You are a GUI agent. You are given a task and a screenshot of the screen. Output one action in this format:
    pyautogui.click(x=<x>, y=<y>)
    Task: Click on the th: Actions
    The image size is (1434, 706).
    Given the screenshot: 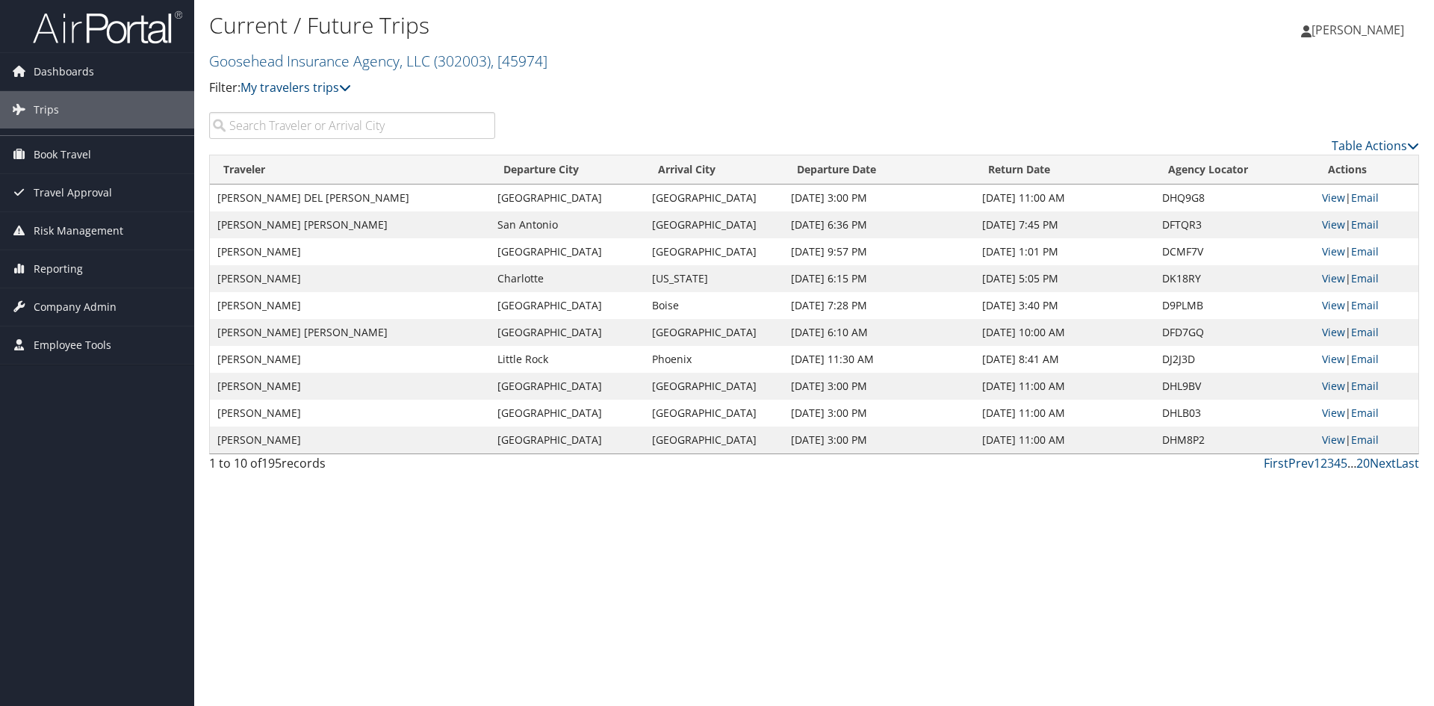 What is the action you would take?
    pyautogui.click(x=1366, y=170)
    